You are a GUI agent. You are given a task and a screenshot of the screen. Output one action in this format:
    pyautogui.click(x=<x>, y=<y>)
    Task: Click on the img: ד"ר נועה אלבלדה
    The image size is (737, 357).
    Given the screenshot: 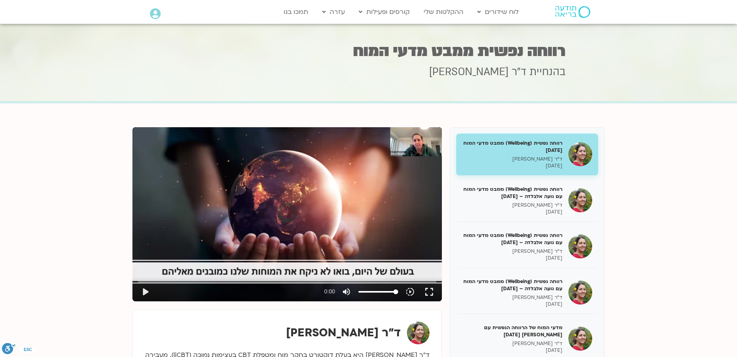 What is the action you would take?
    pyautogui.click(x=418, y=333)
    